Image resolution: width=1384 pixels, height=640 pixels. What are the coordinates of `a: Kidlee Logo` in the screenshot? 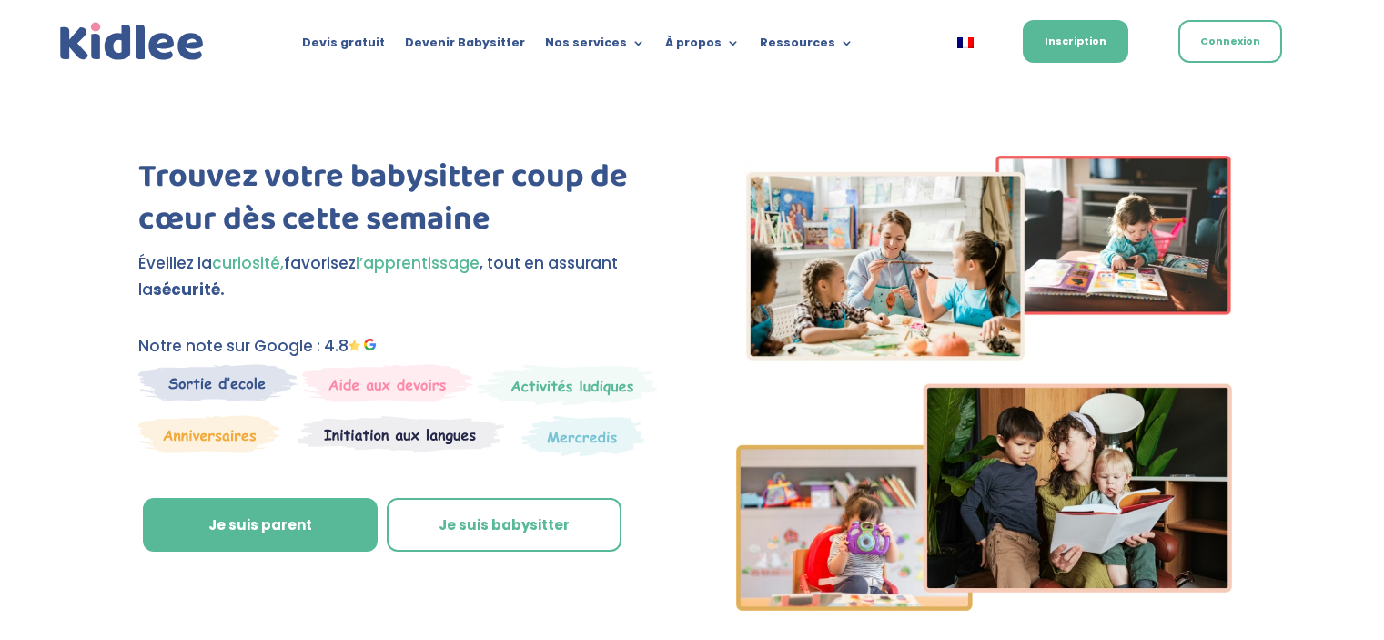 It's located at (132, 42).